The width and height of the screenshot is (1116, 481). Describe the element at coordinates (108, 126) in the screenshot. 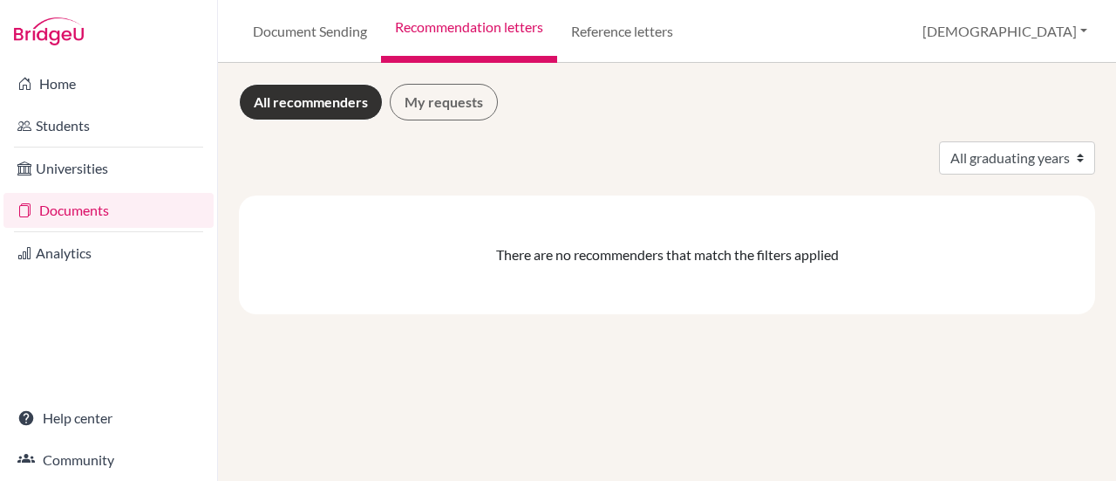

I see `a: Students` at that location.